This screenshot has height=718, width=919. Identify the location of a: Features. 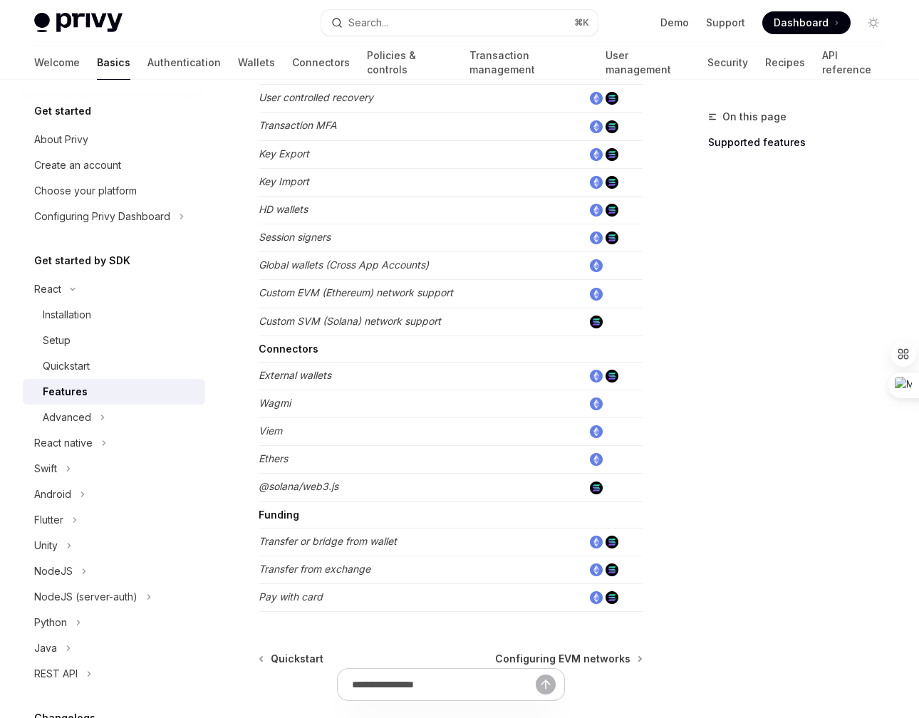
(114, 392).